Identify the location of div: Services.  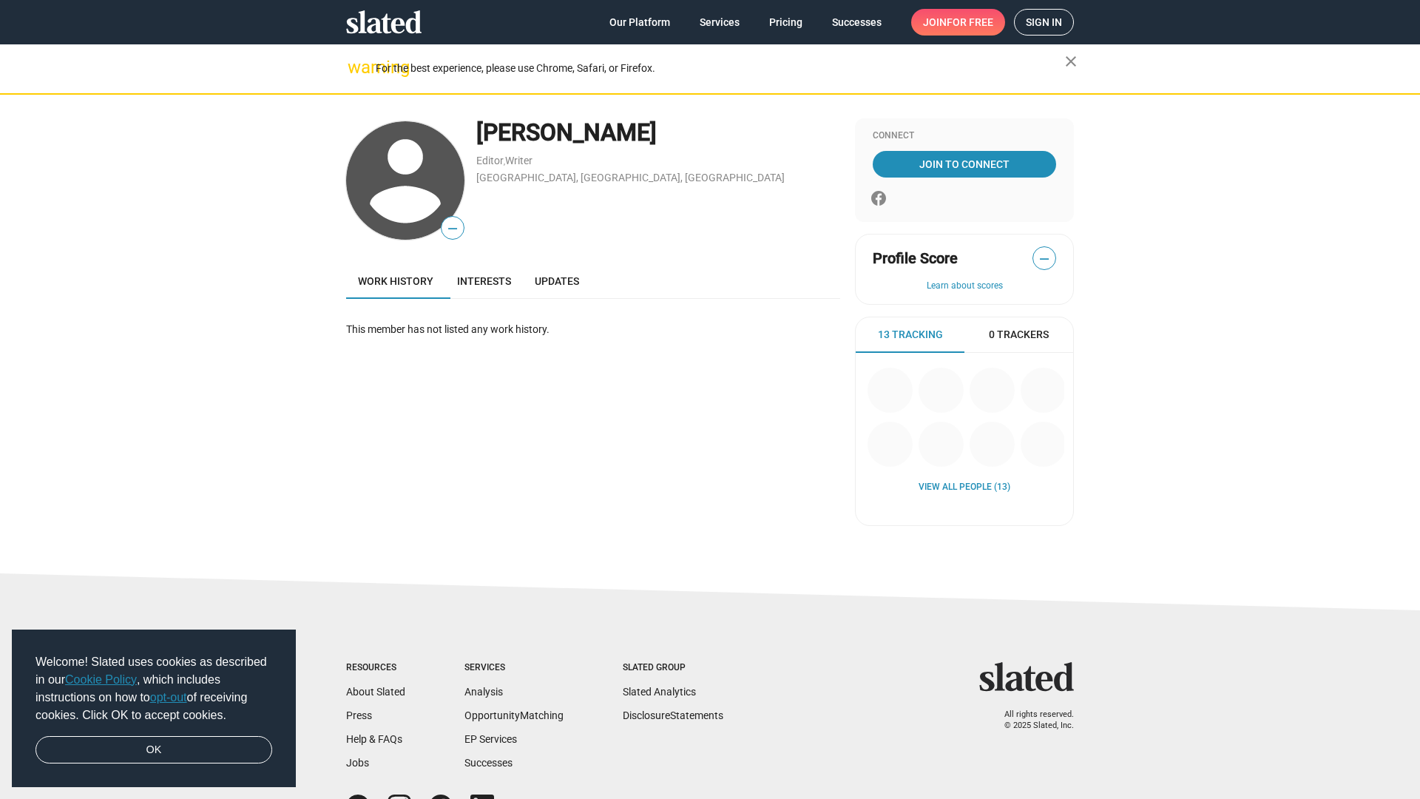
(514, 668).